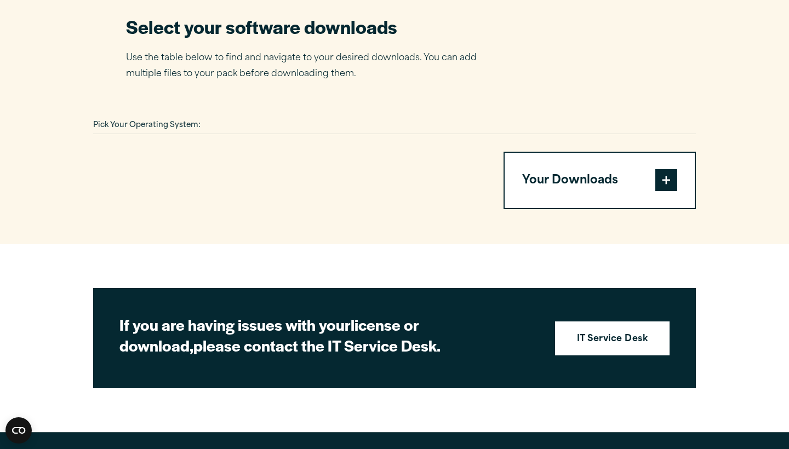  What do you see at coordinates (309, 26) in the screenshot?
I see `h2: Select your software downloads` at bounding box center [309, 26].